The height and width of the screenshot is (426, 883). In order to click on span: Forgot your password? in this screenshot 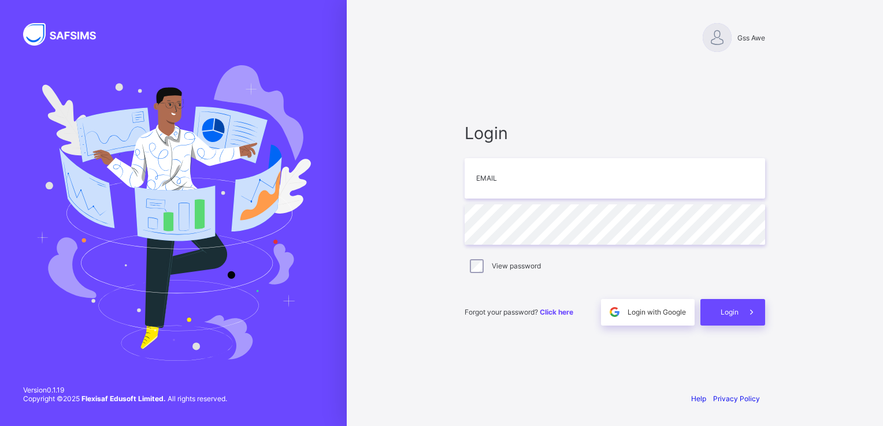, I will do `click(519, 312)`.